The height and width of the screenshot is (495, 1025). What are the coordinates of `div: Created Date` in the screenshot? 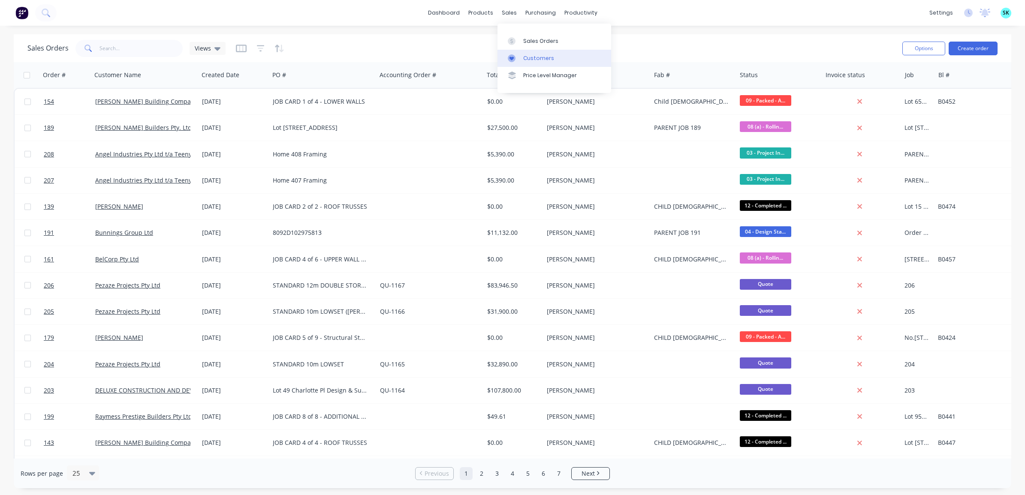 It's located at (220, 75).